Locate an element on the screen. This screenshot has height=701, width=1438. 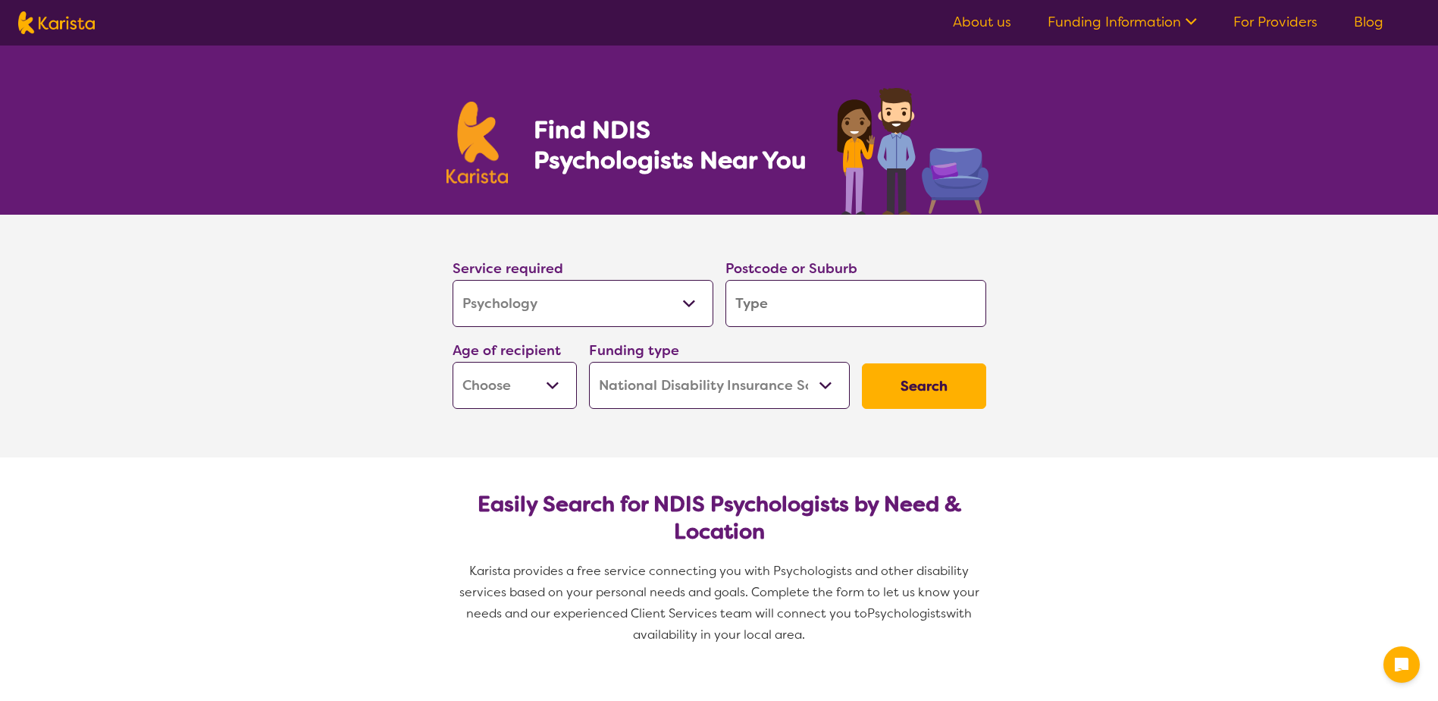
span: Psychologists is located at coordinates (907, 613).